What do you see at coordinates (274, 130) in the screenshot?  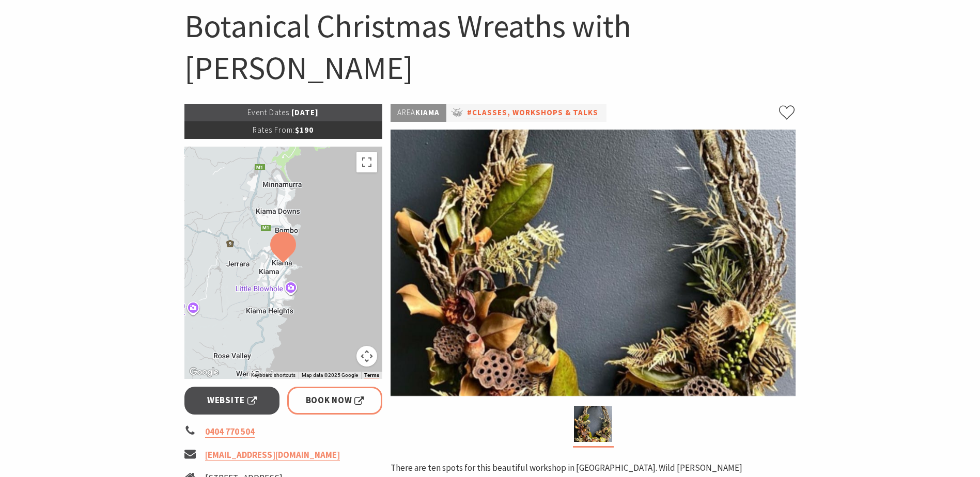 I see `span: Rates From:` at bounding box center [274, 130].